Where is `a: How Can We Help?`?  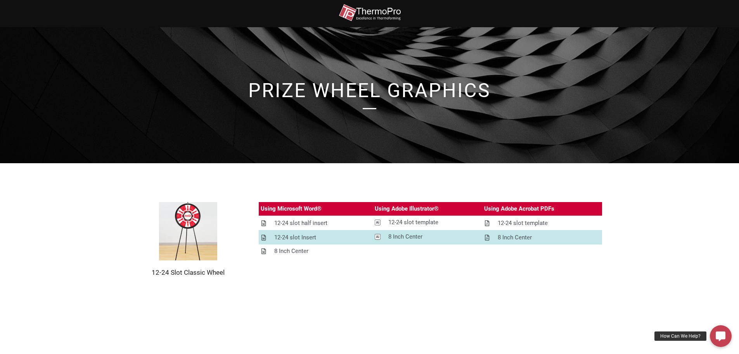 a: How Can We Help? is located at coordinates (721, 336).